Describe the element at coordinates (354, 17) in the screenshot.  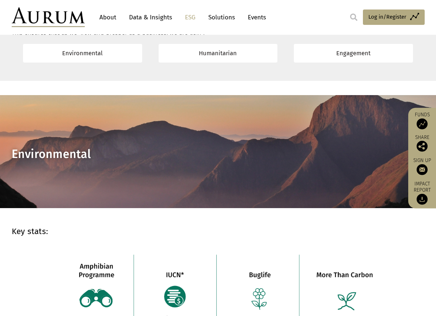
I see `img: search.svg` at that location.